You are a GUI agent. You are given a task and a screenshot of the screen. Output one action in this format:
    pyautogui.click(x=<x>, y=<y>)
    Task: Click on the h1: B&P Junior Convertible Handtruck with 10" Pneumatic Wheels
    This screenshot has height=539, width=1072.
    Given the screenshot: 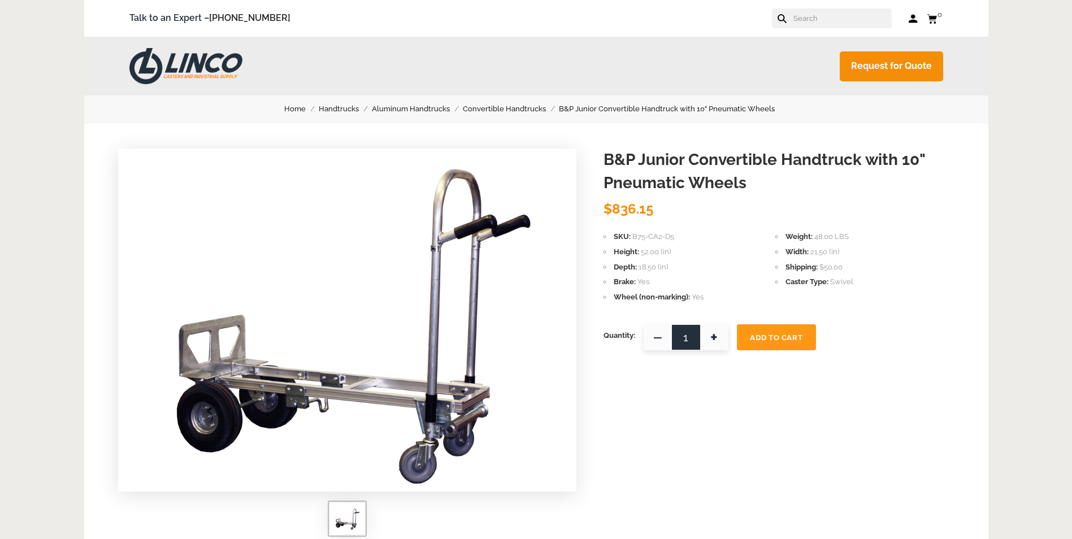 What is the action you would take?
    pyautogui.click(x=779, y=171)
    